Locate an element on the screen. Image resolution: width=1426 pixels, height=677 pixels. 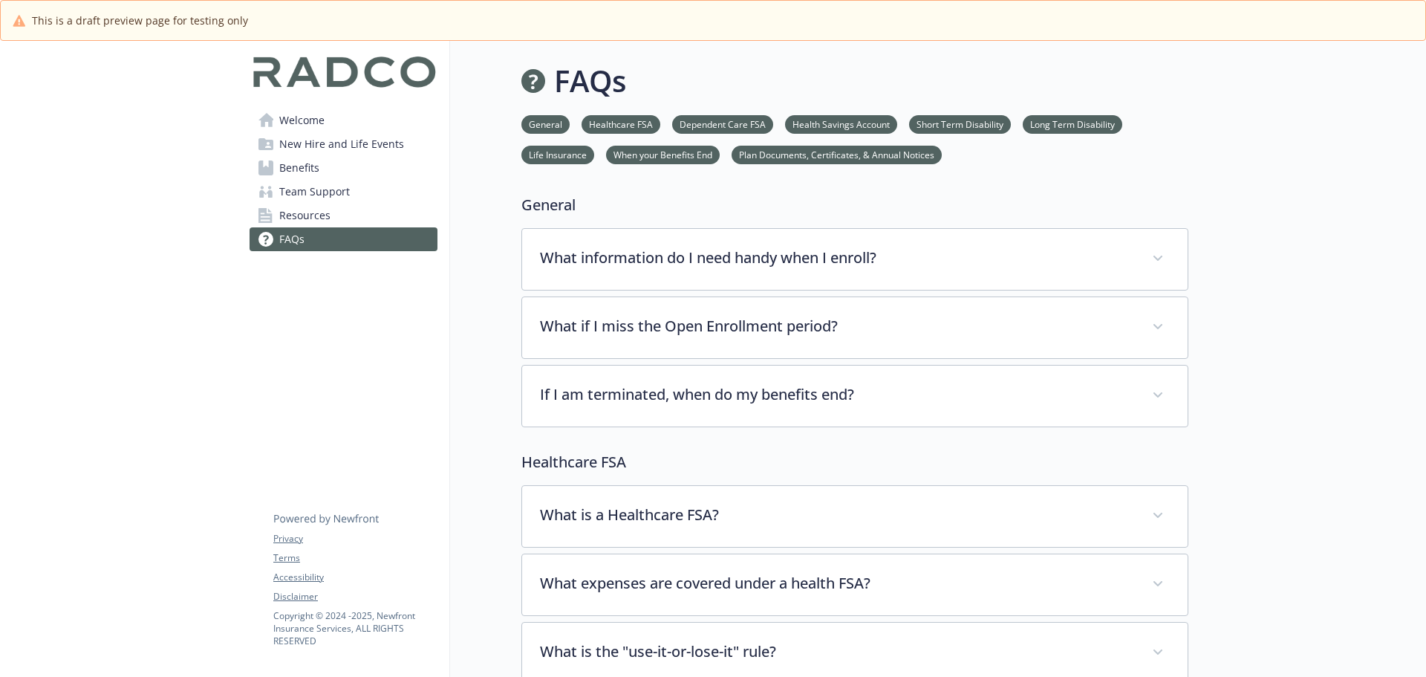
span: Resources is located at coordinates (305, 215).